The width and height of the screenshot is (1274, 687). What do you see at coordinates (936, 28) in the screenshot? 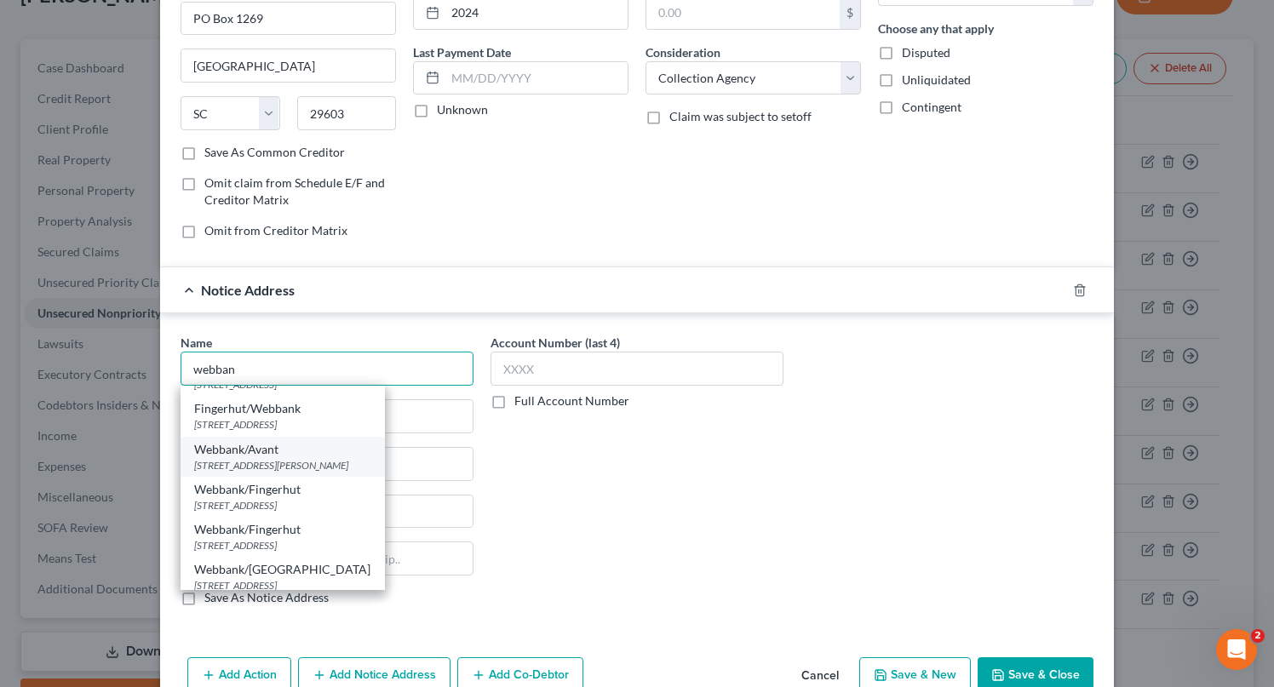
I see `label: Choose any that apply` at bounding box center [936, 28].